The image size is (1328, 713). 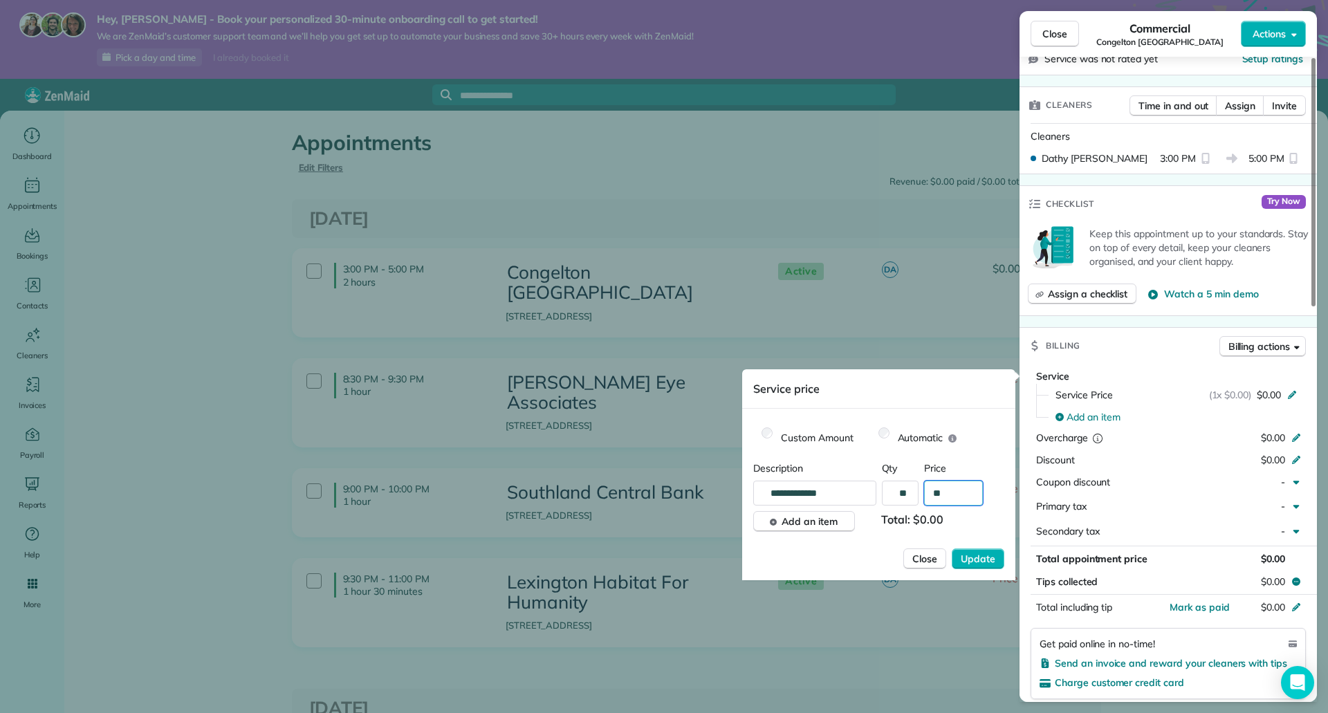 What do you see at coordinates (1199, 248) in the screenshot?
I see `p: Keep this appointment up to your standards. Stay on top of every detail, keep your cleaners organ...` at bounding box center [1199, 248].